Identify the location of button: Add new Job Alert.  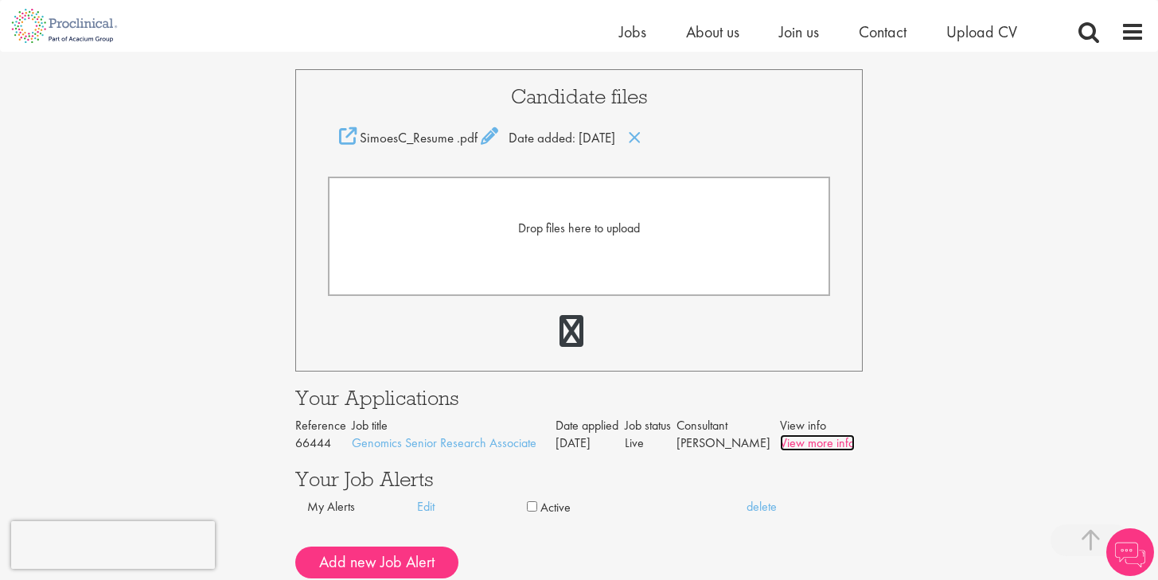
(377, 563).